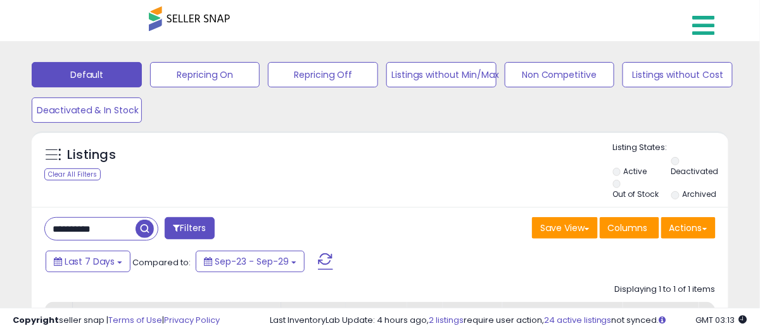 The height and width of the screenshot is (333, 760). What do you see at coordinates (671, 148) in the screenshot?
I see `p: Listing States:` at bounding box center [671, 148].